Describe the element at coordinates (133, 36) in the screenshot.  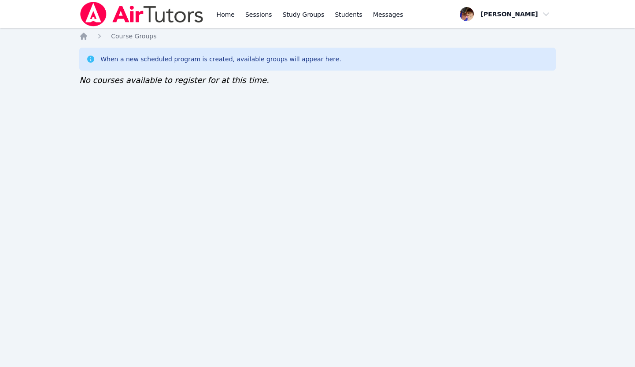
I see `span: Course Groups` at that location.